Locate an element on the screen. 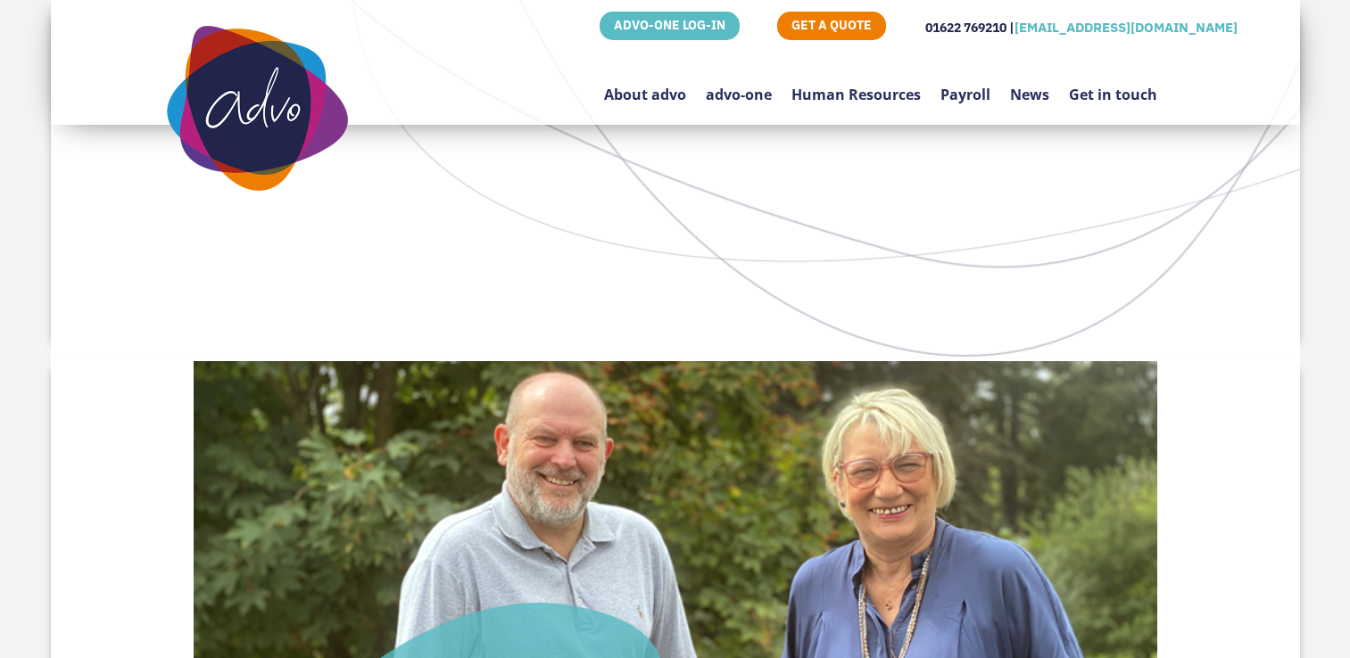  a: Get in touch is located at coordinates (1113, 86).